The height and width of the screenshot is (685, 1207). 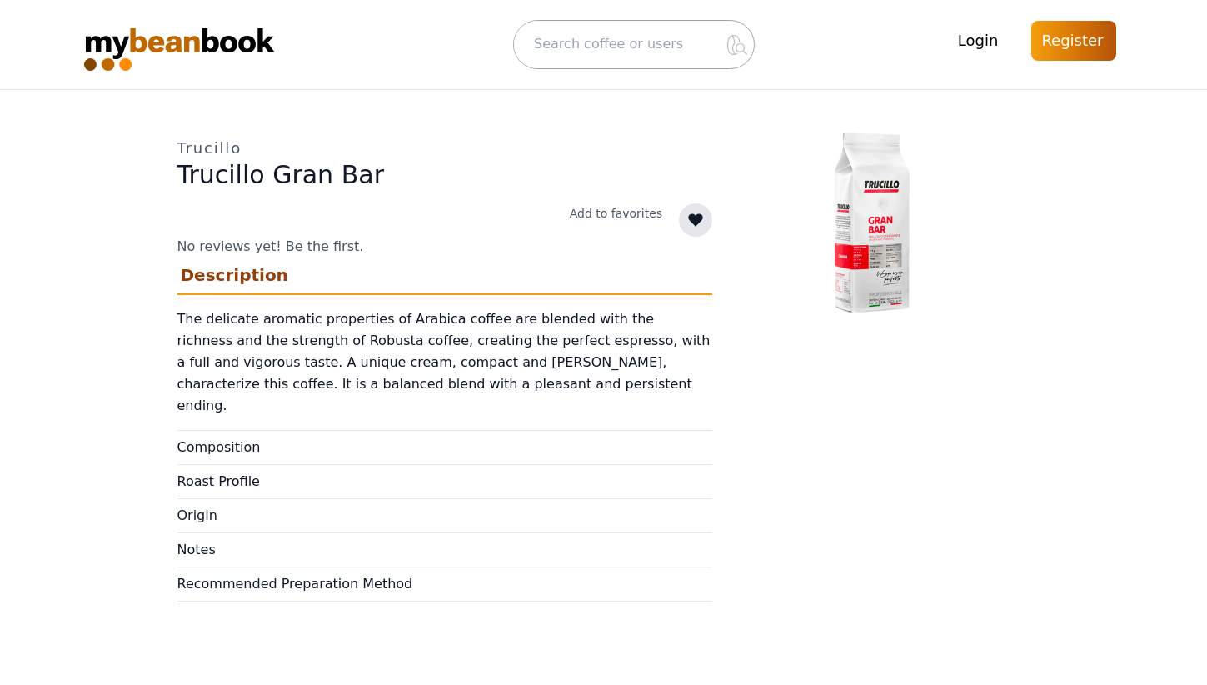 I want to click on input: Search coffee or users, so click(x=617, y=44).